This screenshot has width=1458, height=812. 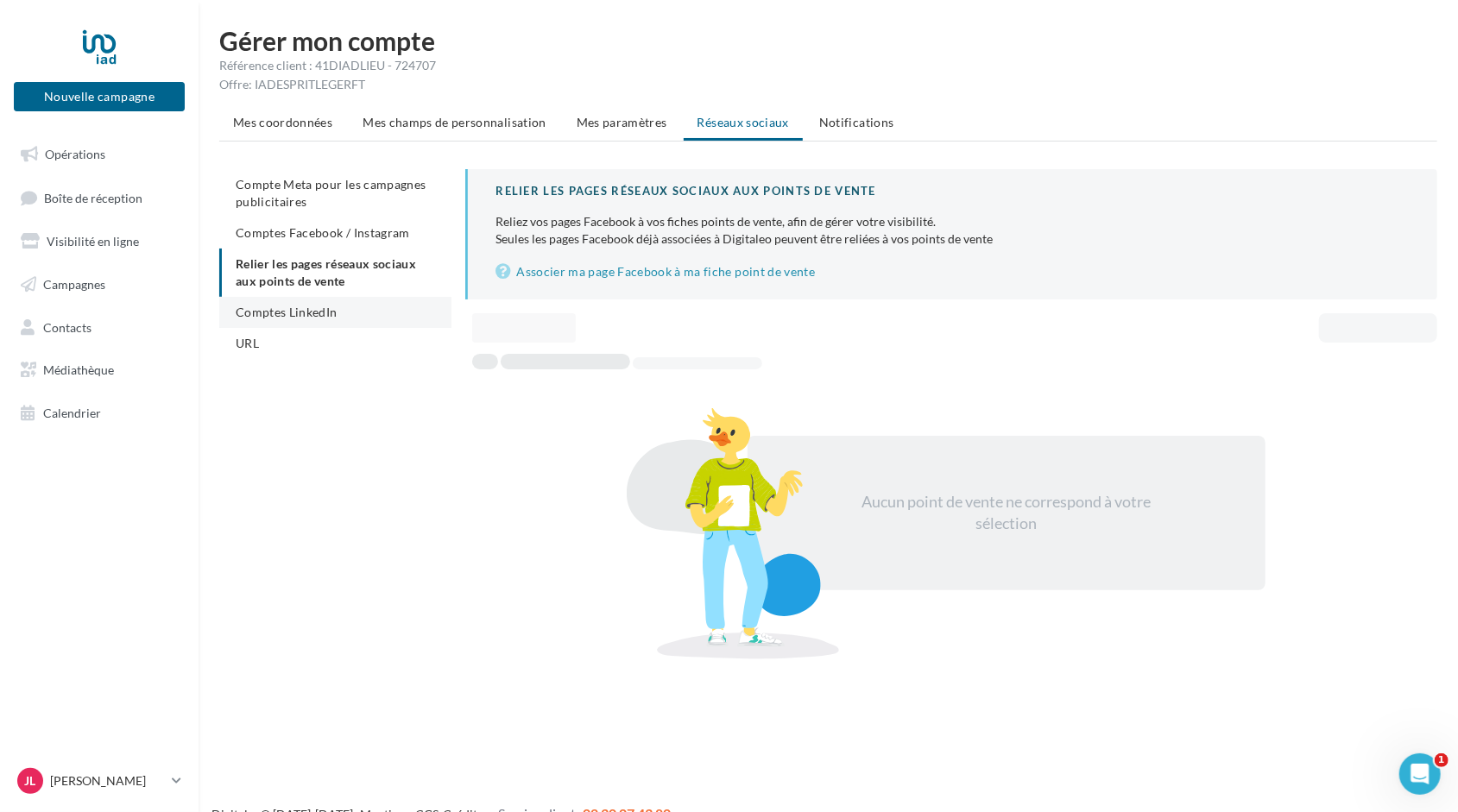 What do you see at coordinates (282, 121) in the screenshot?
I see `span: Mes coordonnées` at bounding box center [282, 121].